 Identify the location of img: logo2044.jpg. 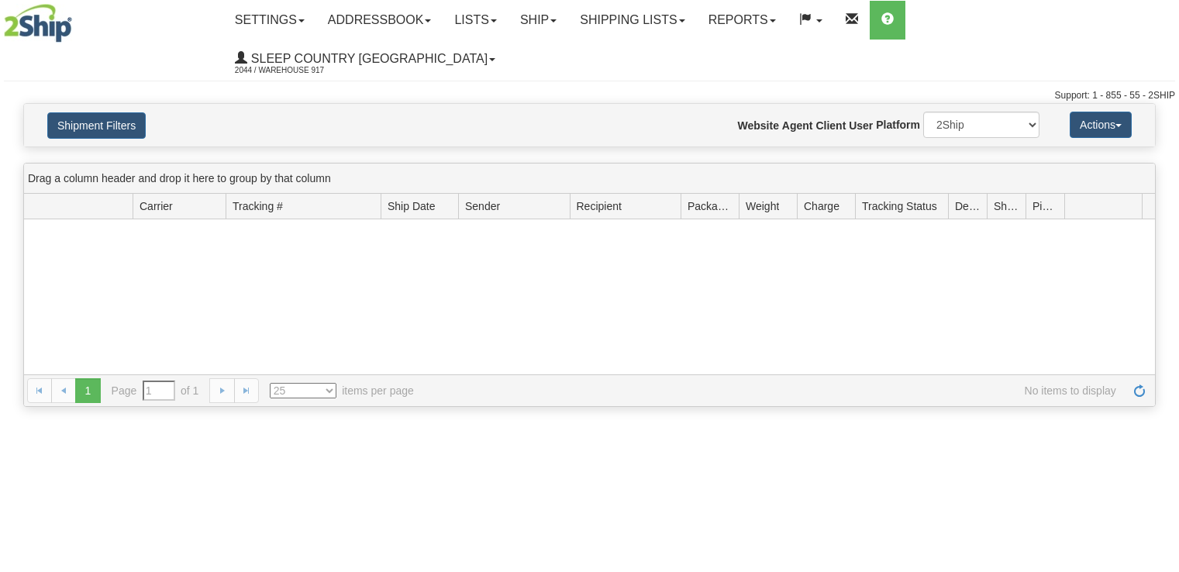
(38, 23).